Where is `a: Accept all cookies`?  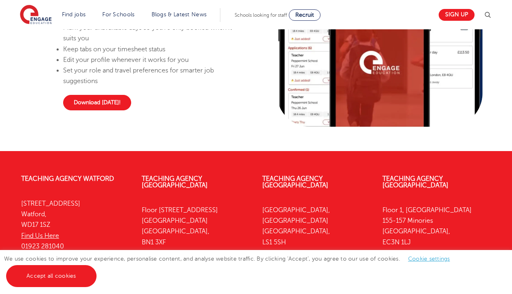
a: Accept all cookies is located at coordinates (51, 276).